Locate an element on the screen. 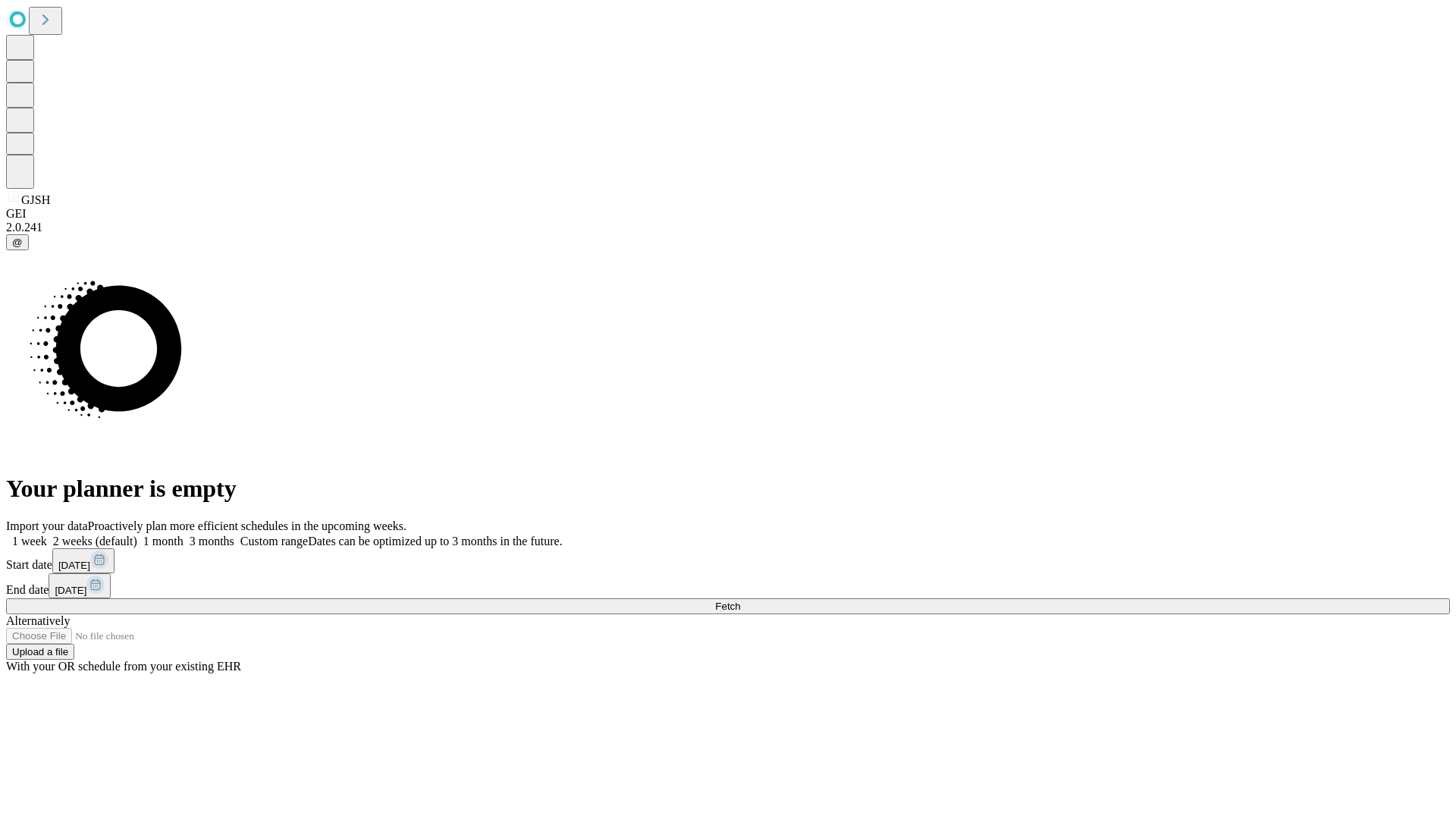 This screenshot has height=819, width=1456. span: 3 months is located at coordinates (212, 540).